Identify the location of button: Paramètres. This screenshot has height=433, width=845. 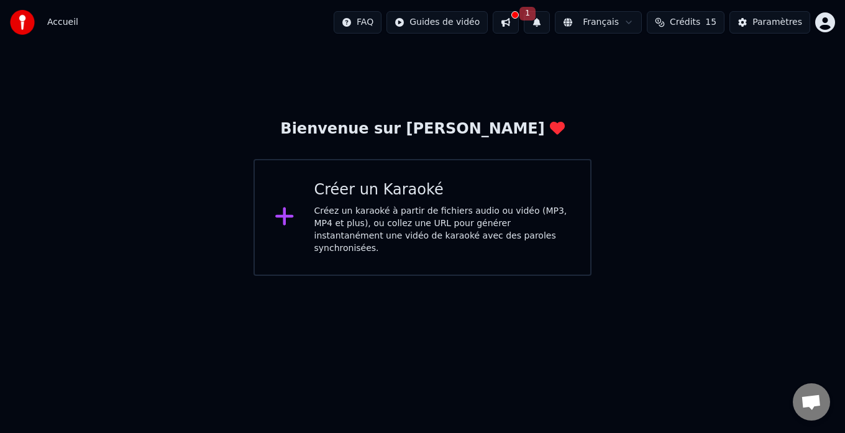
(770, 22).